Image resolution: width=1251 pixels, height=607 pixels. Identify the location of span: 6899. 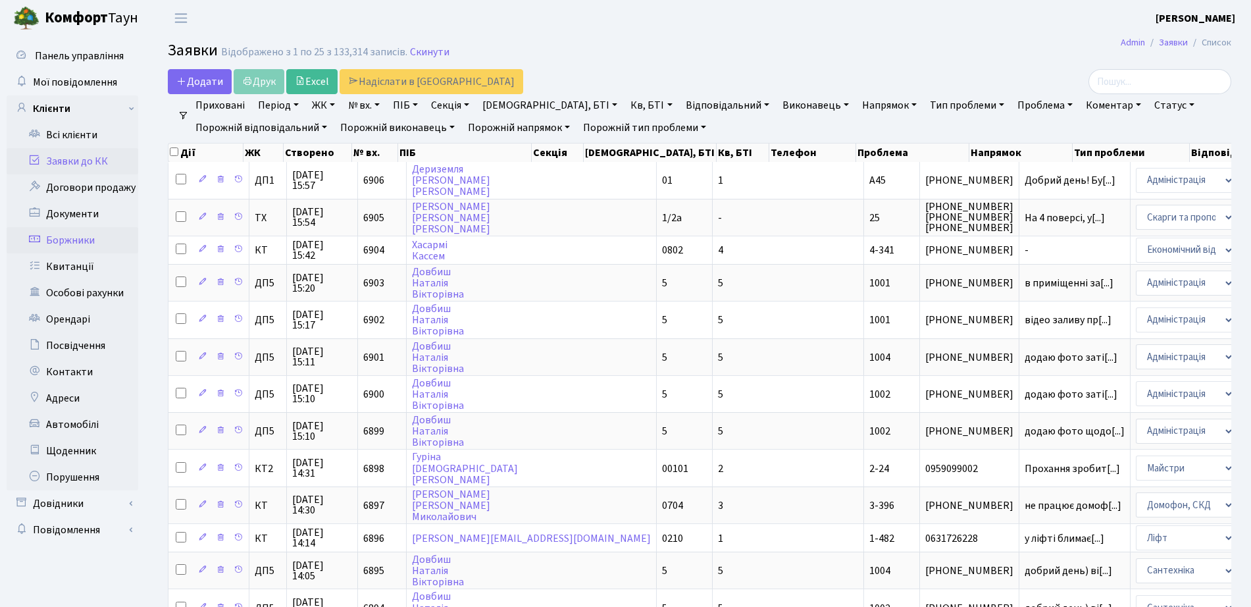
(374, 431).